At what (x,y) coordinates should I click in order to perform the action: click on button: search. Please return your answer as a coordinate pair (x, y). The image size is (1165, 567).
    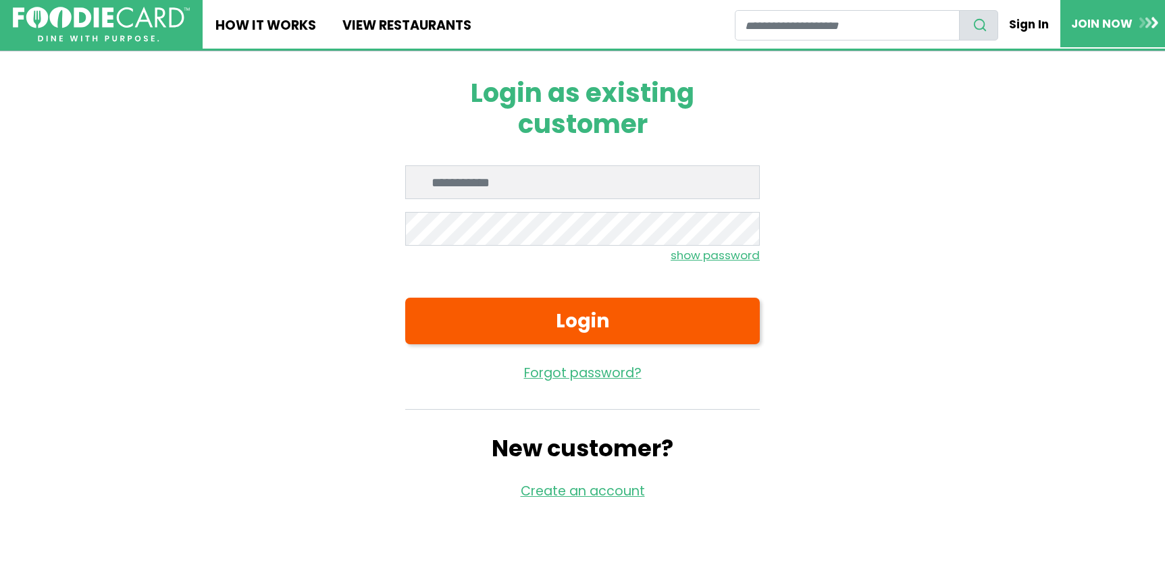
    Looking at the image, I should click on (979, 25).